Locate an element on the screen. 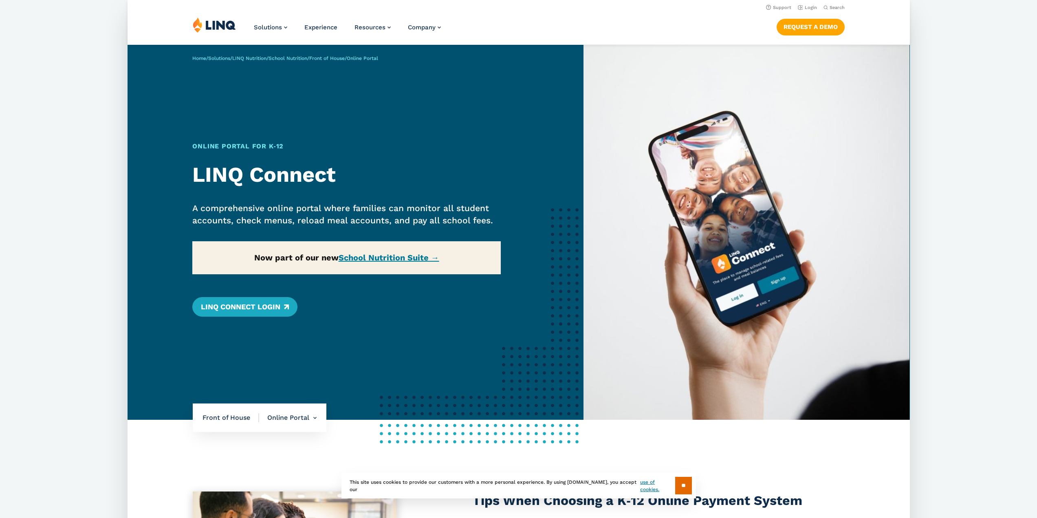  a: use of cookies. is located at coordinates (658, 486).